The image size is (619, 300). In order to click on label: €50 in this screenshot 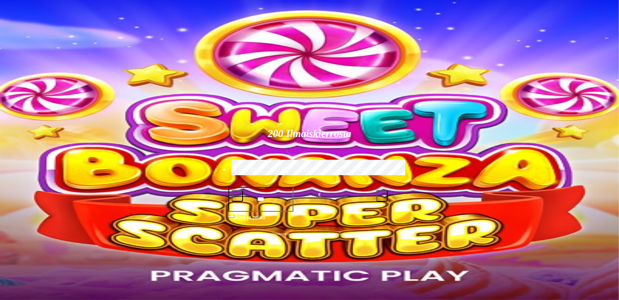, I will do `click(255, 170)`.